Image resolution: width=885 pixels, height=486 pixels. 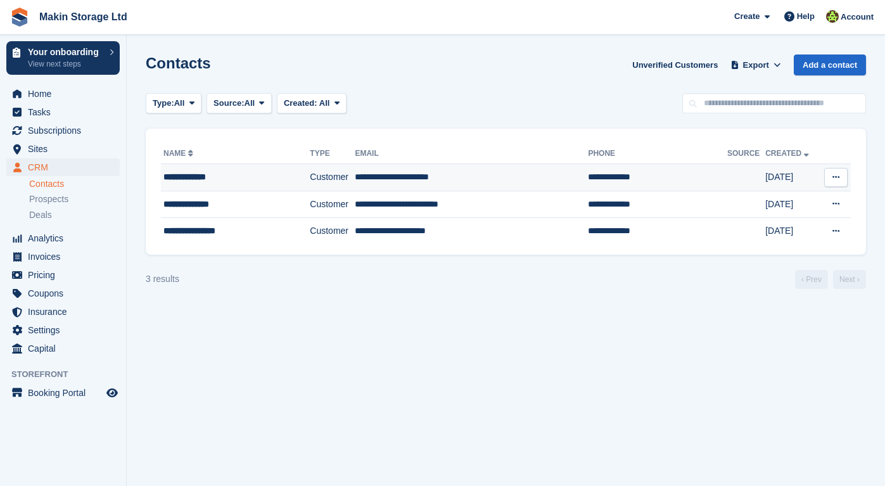 I want to click on span: Analytics, so click(x=66, y=238).